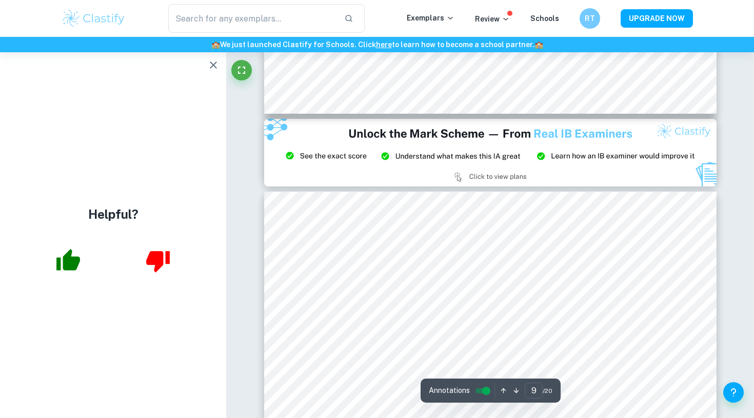 This screenshot has width=754, height=418. Describe the element at coordinates (377, 45) in the screenshot. I see `h6: We just launched Clastify for Schools. Click to learn how to become a school partner.` at that location.